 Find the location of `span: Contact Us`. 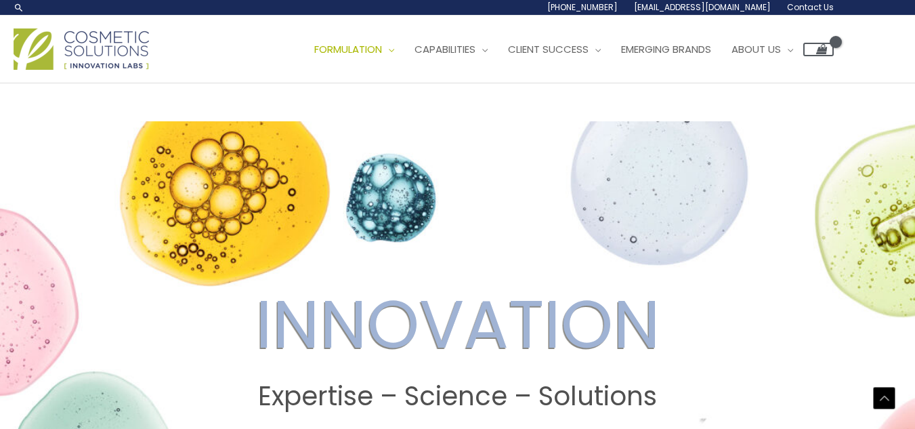

span: Contact Us is located at coordinates (810, 7).